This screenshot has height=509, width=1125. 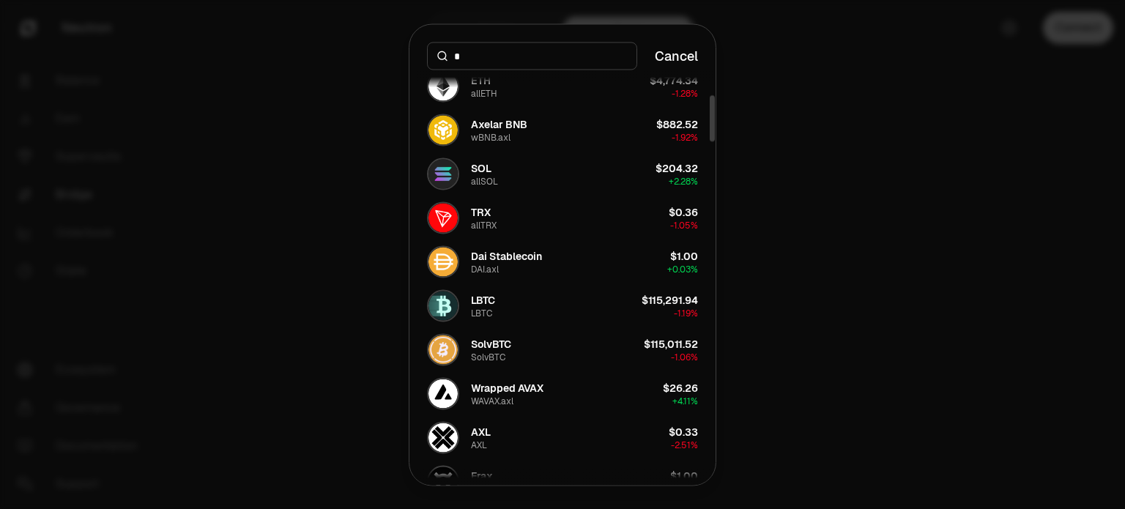 I want to click on img: allTRX Logo, so click(x=443, y=217).